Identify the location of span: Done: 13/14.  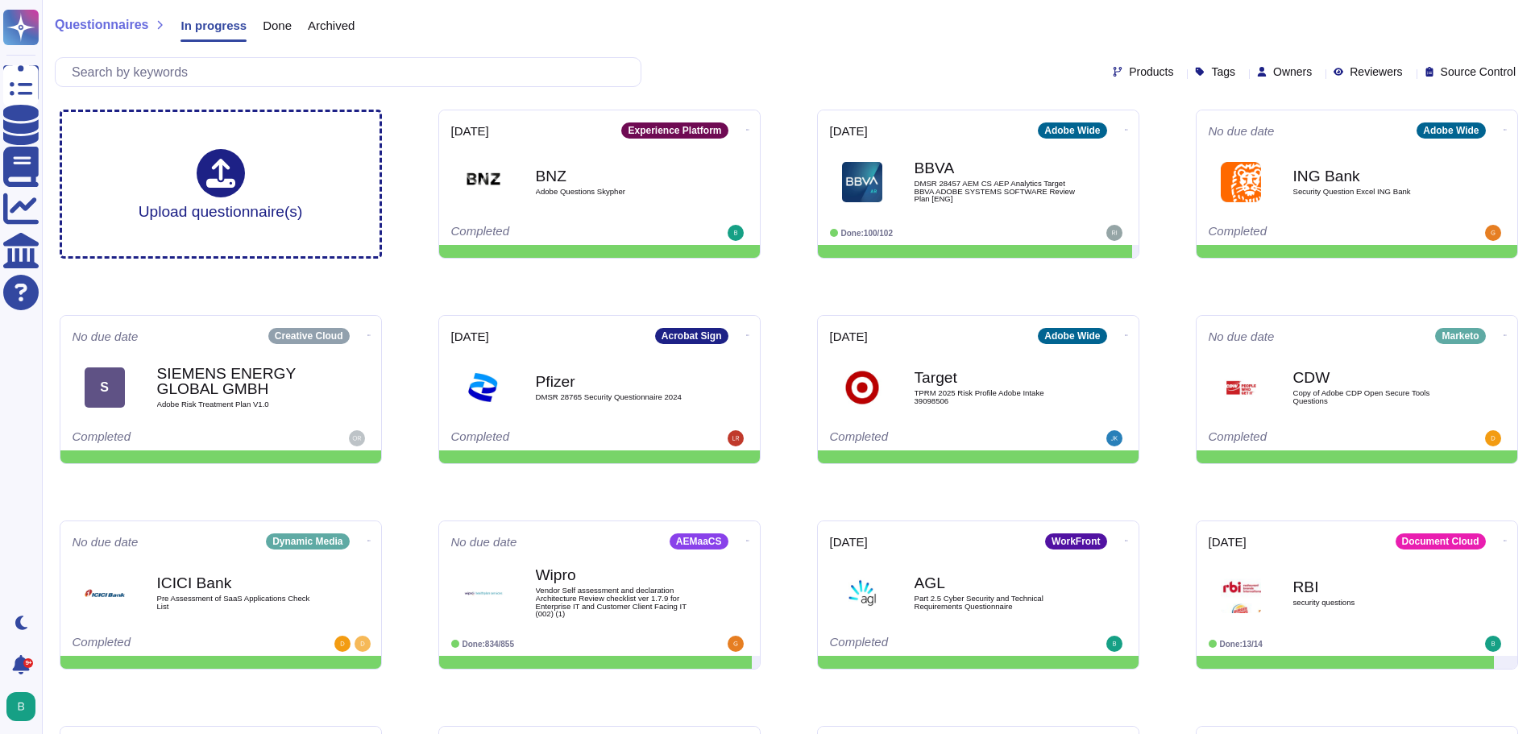
(1241, 644).